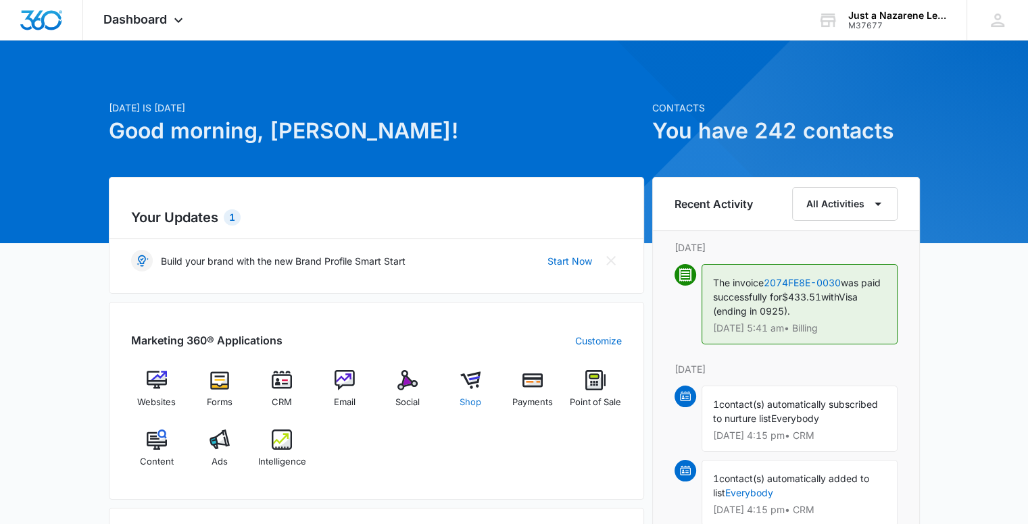  What do you see at coordinates (220, 403) in the screenshot?
I see `span: Forms` at bounding box center [220, 403].